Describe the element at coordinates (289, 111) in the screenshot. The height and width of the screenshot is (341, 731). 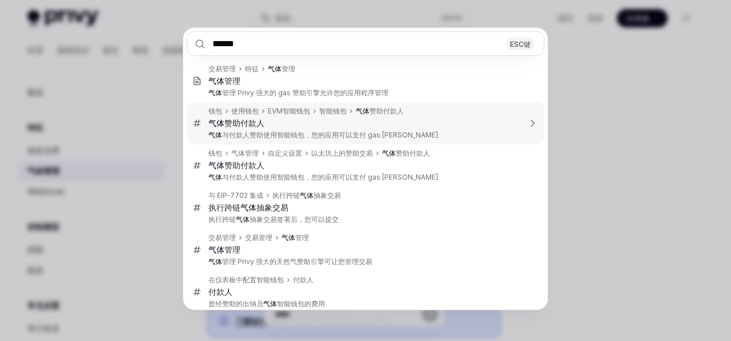
I see `font: EVM智能钱包` at that location.